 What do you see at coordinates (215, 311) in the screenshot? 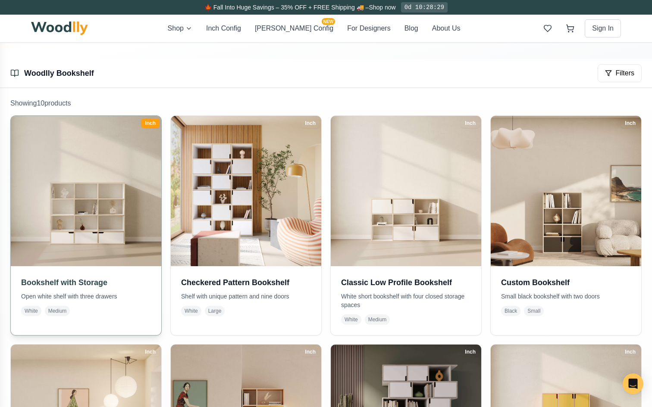
I see `span: Large` at bounding box center [215, 311].